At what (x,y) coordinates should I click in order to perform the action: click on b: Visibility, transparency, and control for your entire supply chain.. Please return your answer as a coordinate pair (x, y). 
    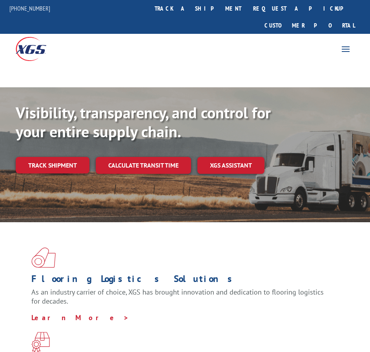
    Looking at the image, I should click on (143, 122).